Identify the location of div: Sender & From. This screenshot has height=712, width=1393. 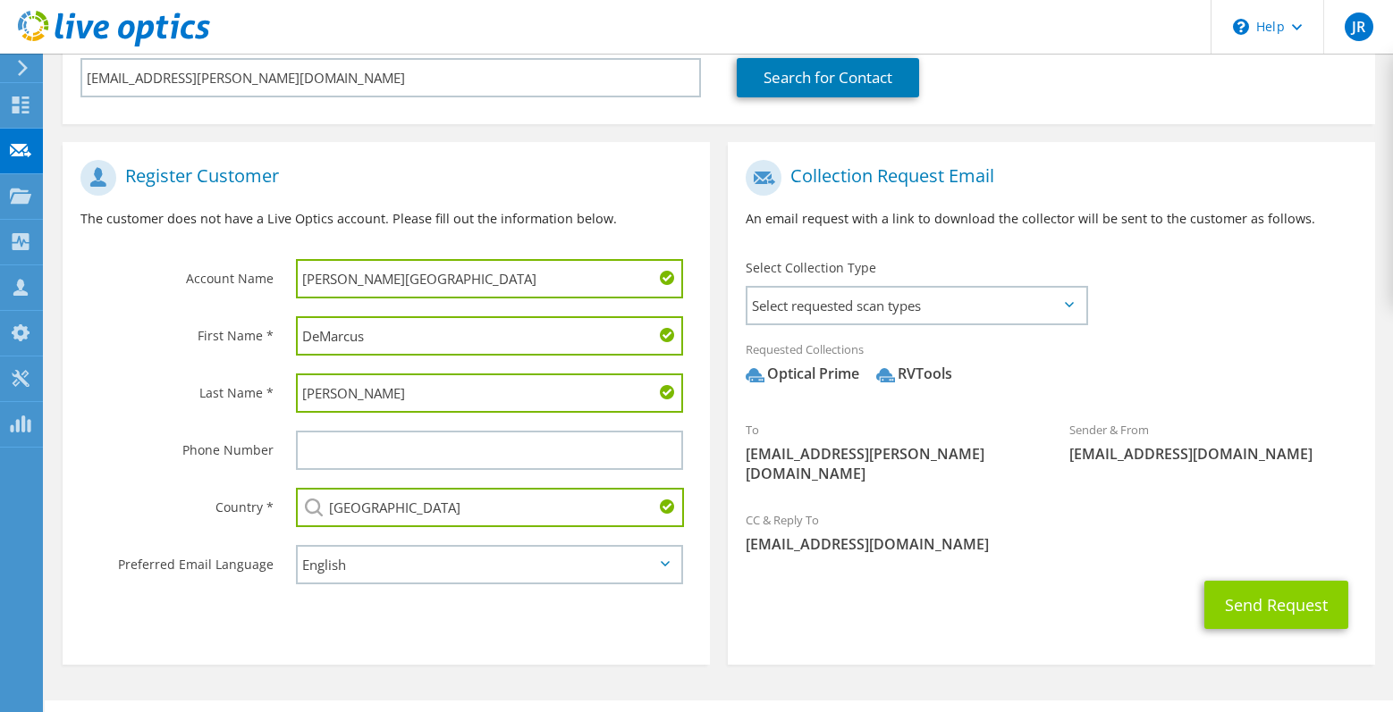
(1213, 442).